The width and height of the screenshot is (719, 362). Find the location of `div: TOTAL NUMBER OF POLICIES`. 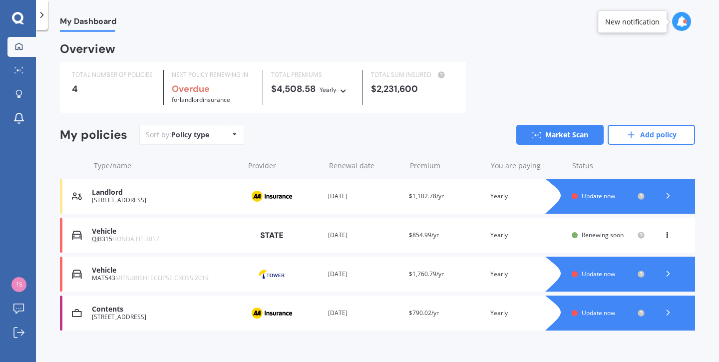

div: TOTAL NUMBER OF POLICIES is located at coordinates (113, 75).